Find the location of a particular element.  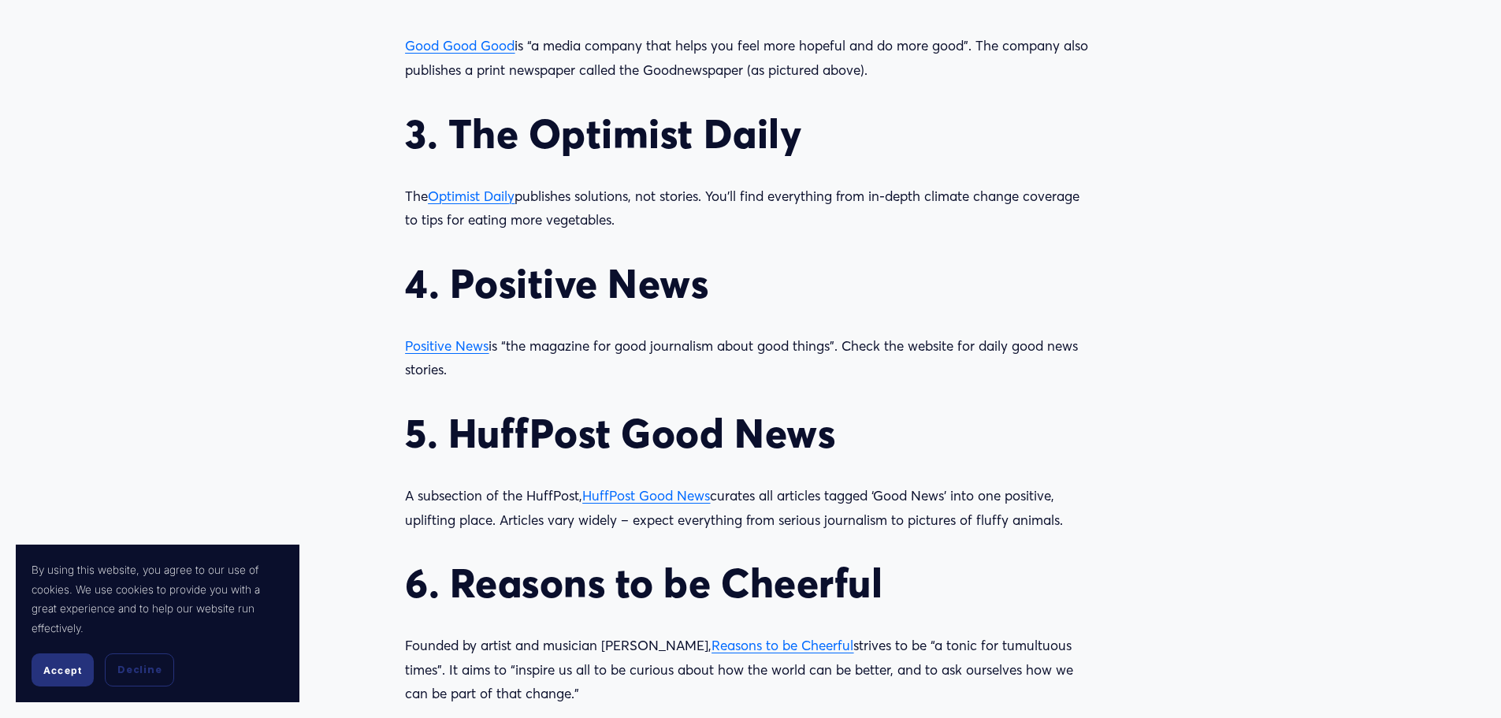

span: Optimist Daily is located at coordinates (471, 195).